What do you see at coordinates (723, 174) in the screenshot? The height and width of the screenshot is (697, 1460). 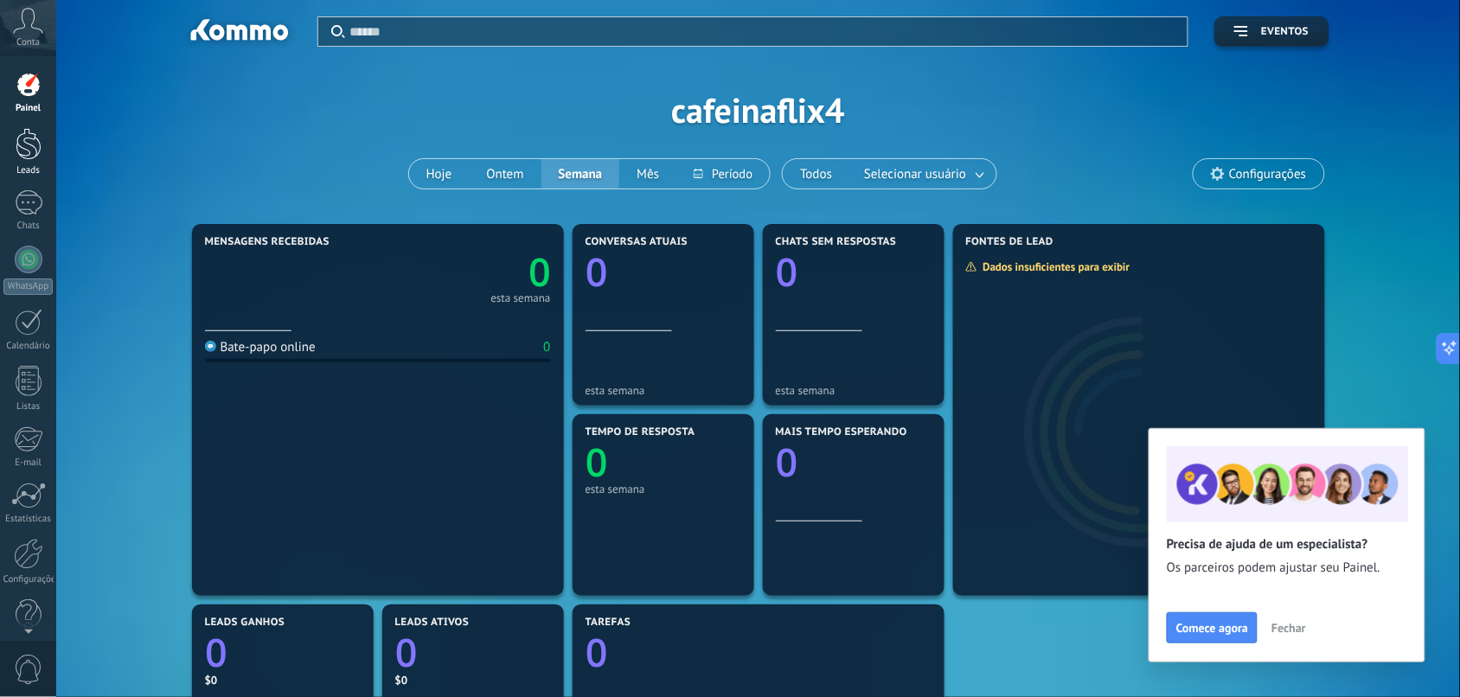 I see `button: Período` at bounding box center [723, 174].